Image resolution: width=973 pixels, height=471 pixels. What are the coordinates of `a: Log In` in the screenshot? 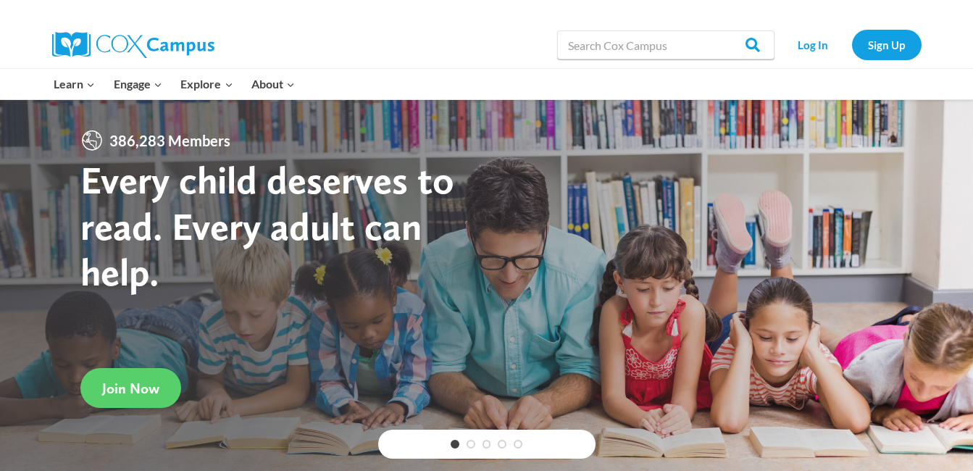 It's located at (812, 44).